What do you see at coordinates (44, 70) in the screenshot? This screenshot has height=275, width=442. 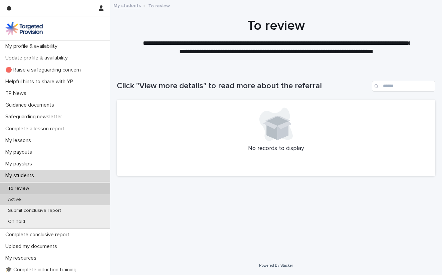 I see `p: 🔴 Raise a safeguarding concern` at bounding box center [44, 70].